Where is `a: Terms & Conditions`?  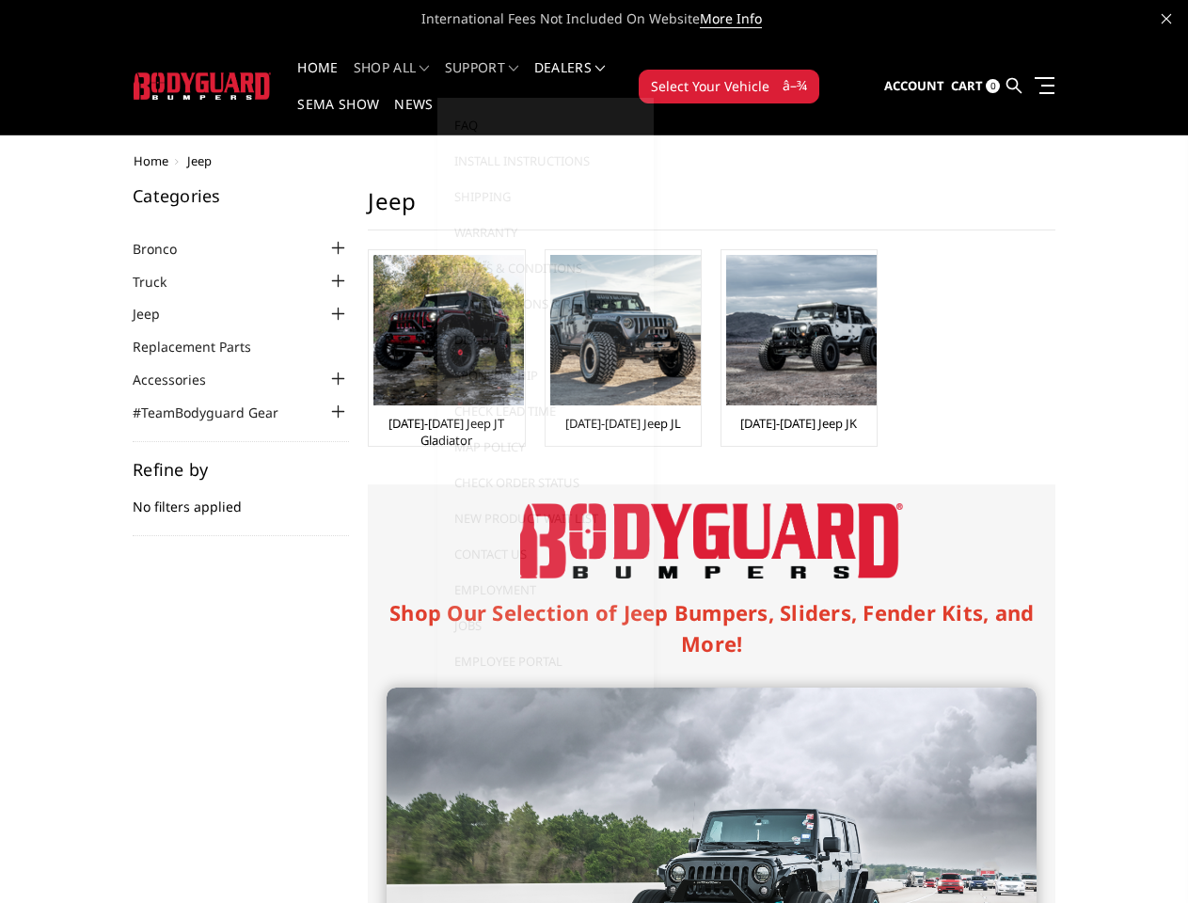 a: Terms & Conditions is located at coordinates (546, 268).